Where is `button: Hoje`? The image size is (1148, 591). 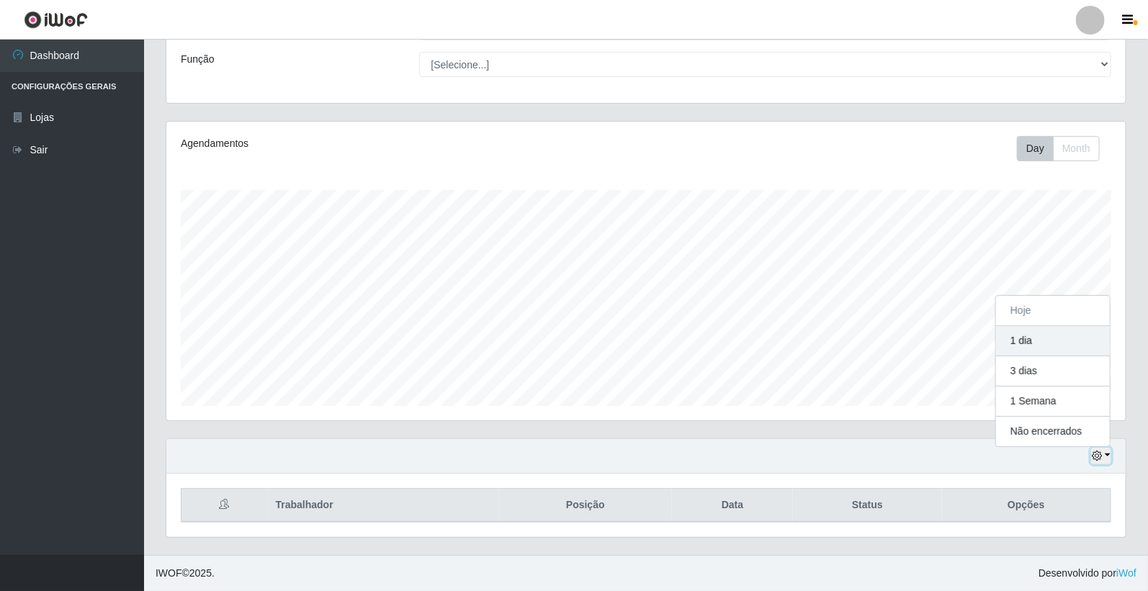 button: Hoje is located at coordinates (1053, 311).